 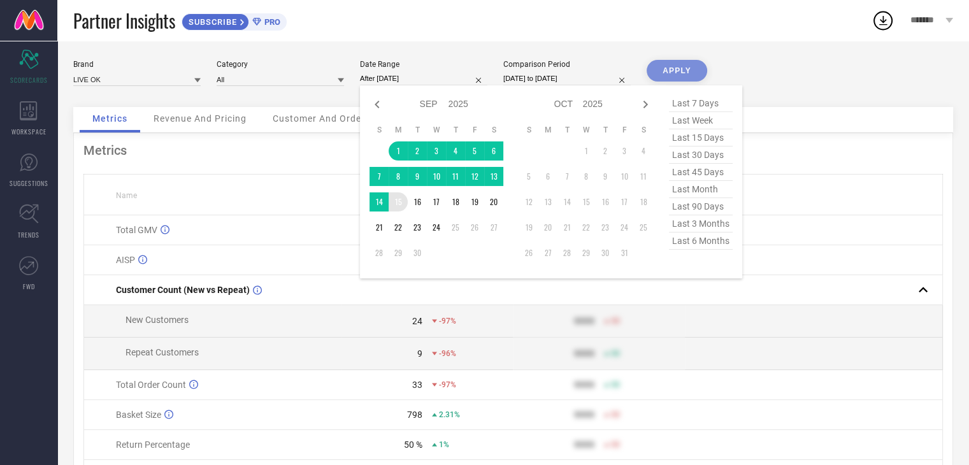 What do you see at coordinates (605, 253) in the screenshot?
I see `td: Thu Oct 30 2025` at bounding box center [605, 253].